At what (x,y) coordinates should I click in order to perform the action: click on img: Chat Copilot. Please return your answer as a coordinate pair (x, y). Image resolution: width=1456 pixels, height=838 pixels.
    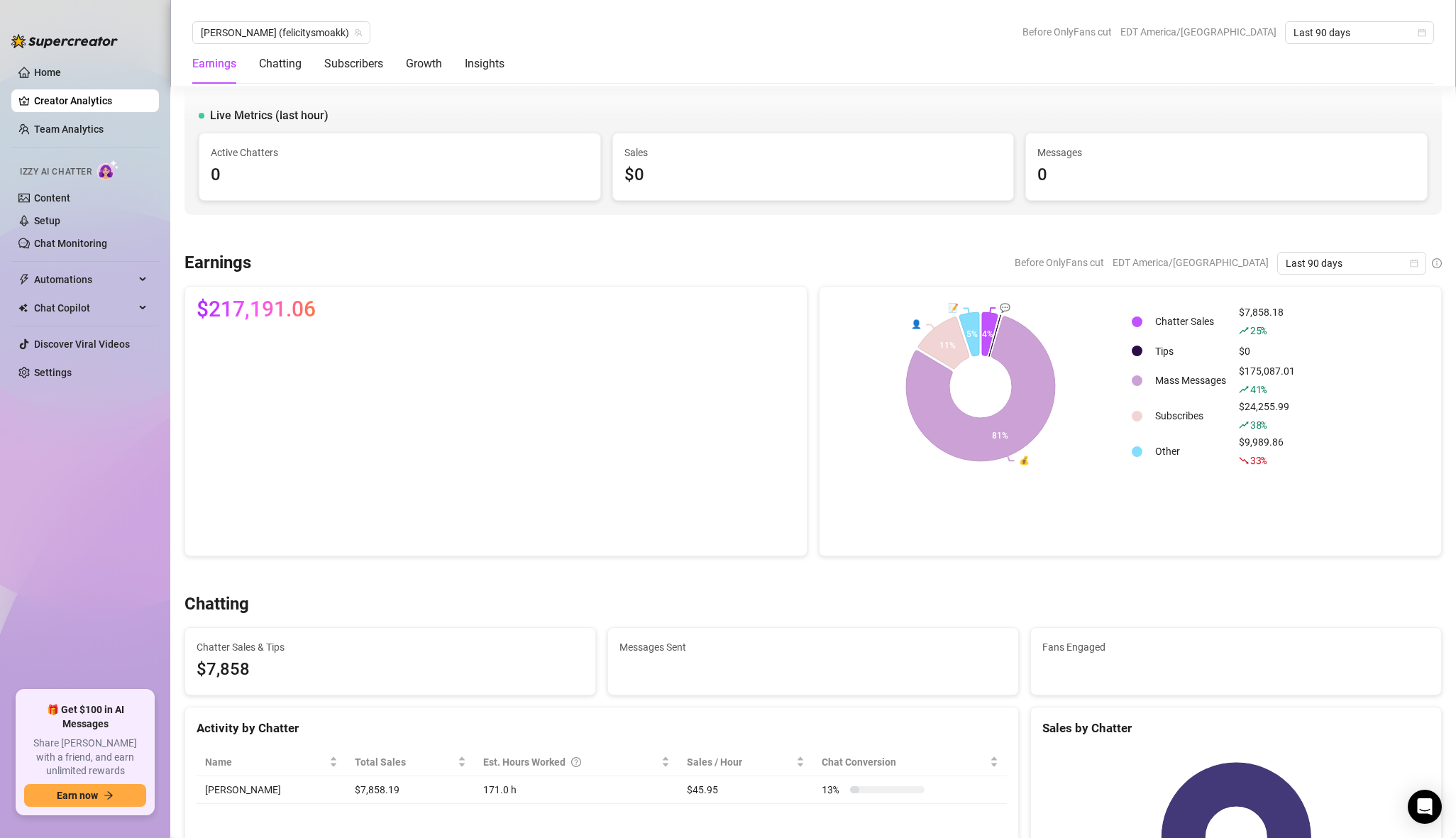
    Looking at the image, I should click on (23, 308).